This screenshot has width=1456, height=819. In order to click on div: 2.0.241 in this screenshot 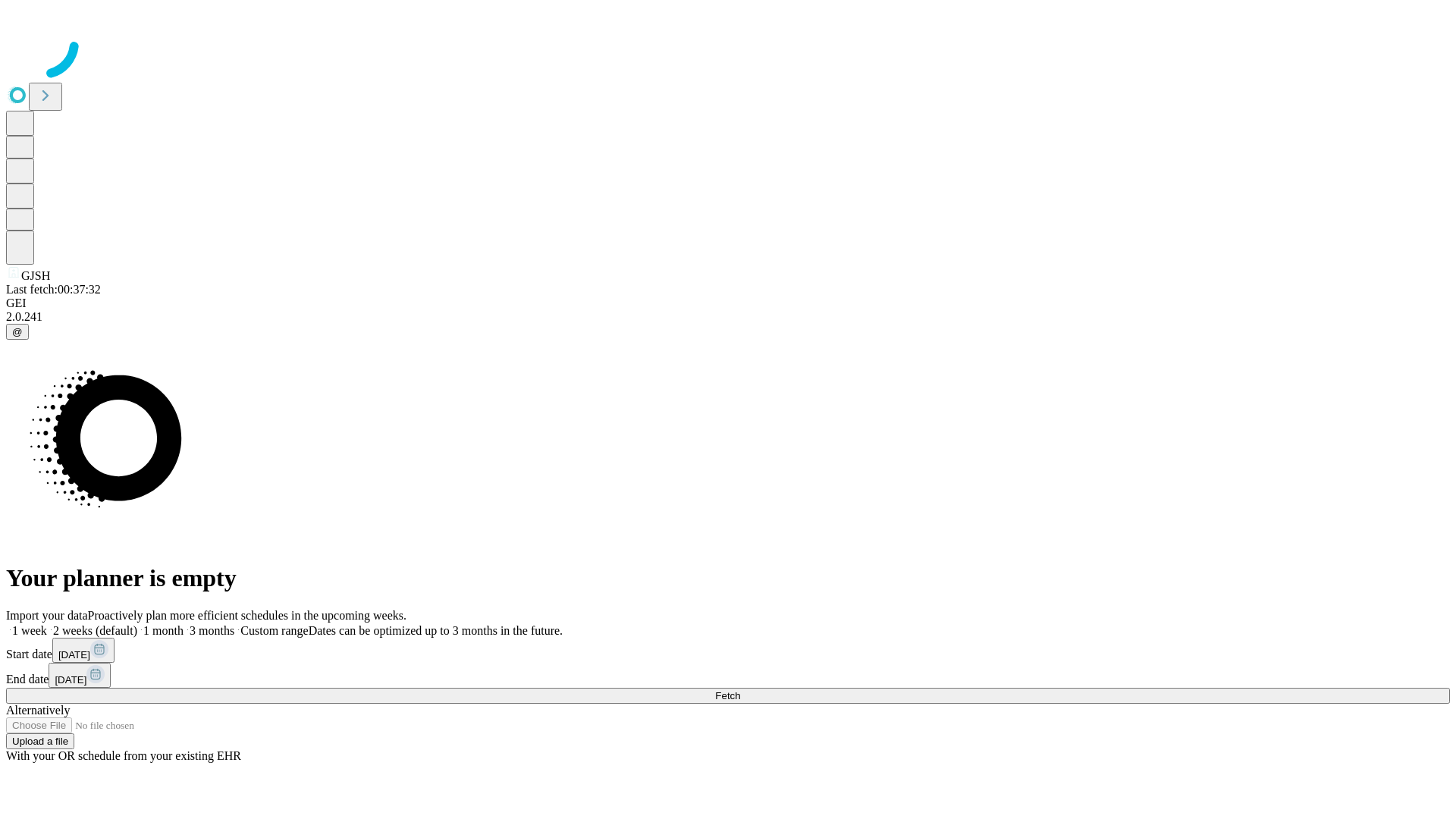, I will do `click(728, 317)`.